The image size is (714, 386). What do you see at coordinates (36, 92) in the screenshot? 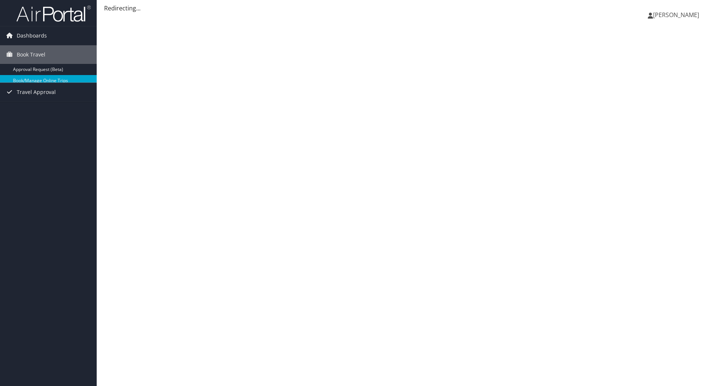
I see `span: Travel Approval` at bounding box center [36, 92].